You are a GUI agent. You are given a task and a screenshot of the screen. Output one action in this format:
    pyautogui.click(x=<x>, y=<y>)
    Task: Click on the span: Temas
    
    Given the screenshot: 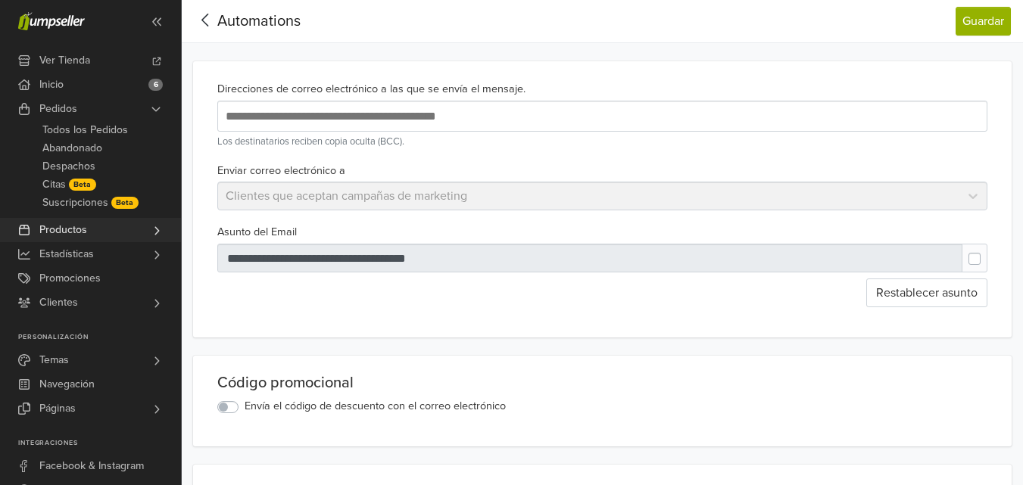 What is the action you would take?
    pyautogui.click(x=54, y=360)
    